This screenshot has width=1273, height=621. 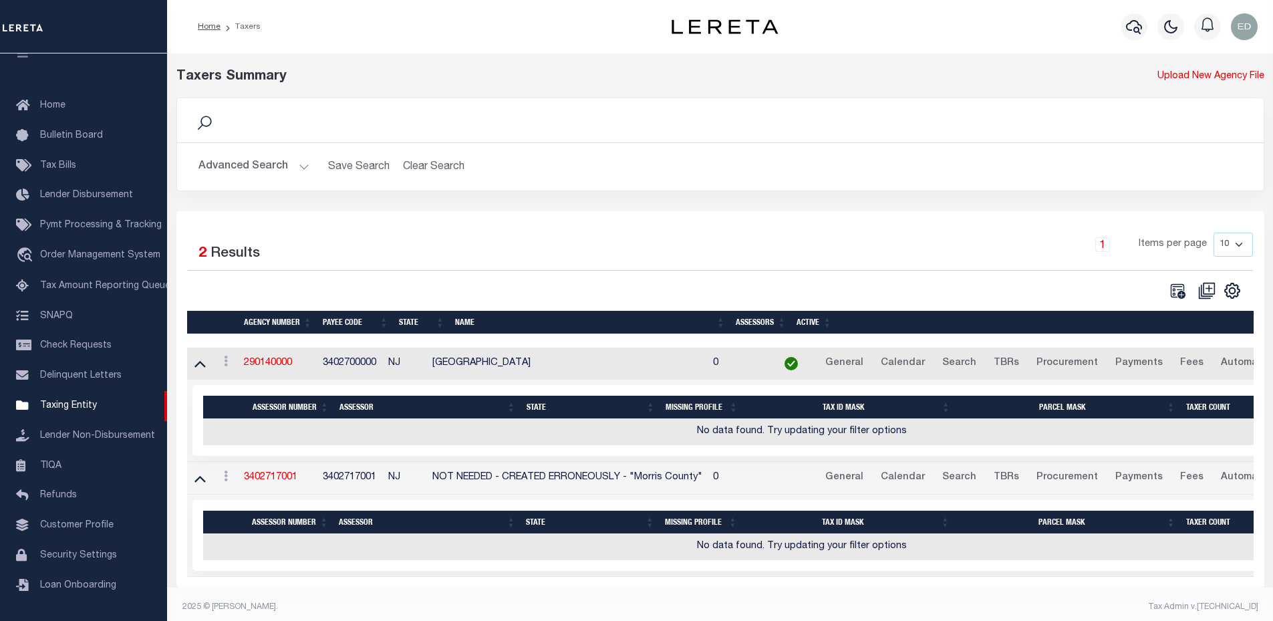 I want to click on span: Lender Disbursement, so click(x=86, y=195).